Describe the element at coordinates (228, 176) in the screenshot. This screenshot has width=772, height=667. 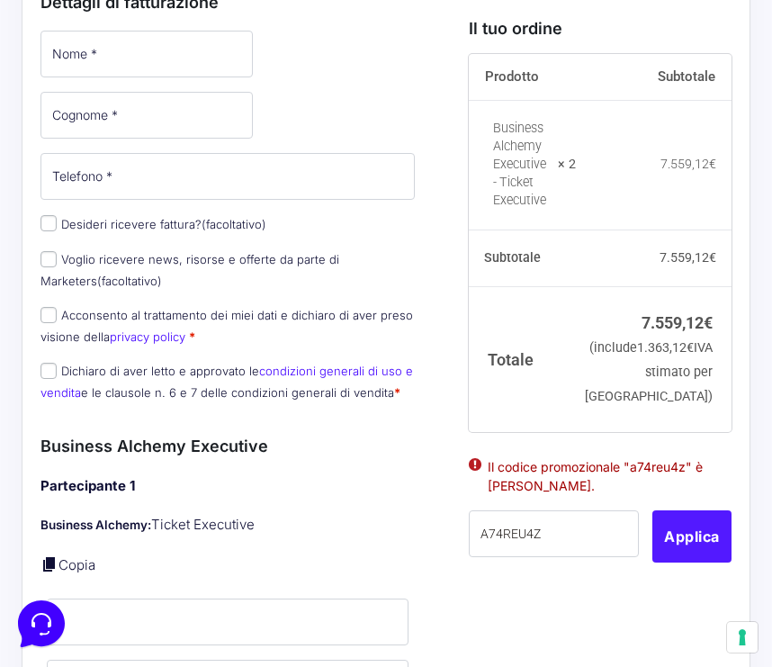
I see `input: Telefono *` at that location.